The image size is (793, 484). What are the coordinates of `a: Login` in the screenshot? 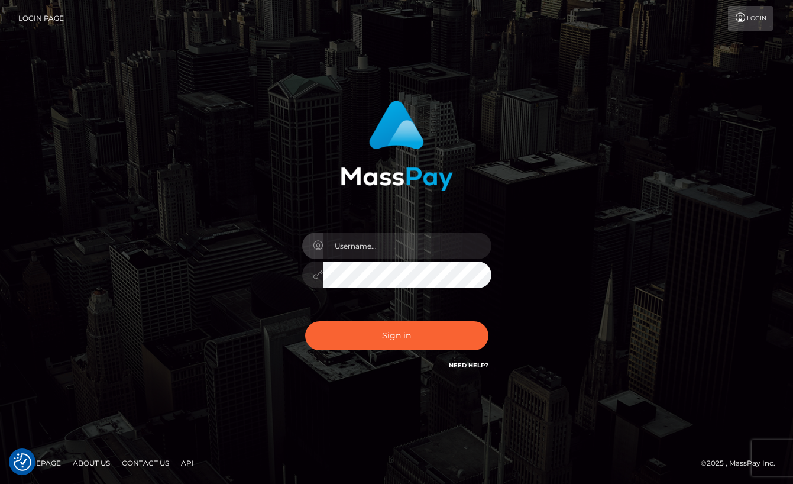 It's located at (750, 18).